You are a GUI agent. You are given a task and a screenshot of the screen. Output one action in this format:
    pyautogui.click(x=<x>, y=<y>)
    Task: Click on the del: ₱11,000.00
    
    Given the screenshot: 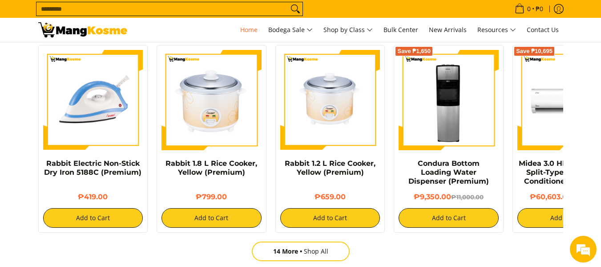 What is the action you would take?
    pyautogui.click(x=467, y=197)
    